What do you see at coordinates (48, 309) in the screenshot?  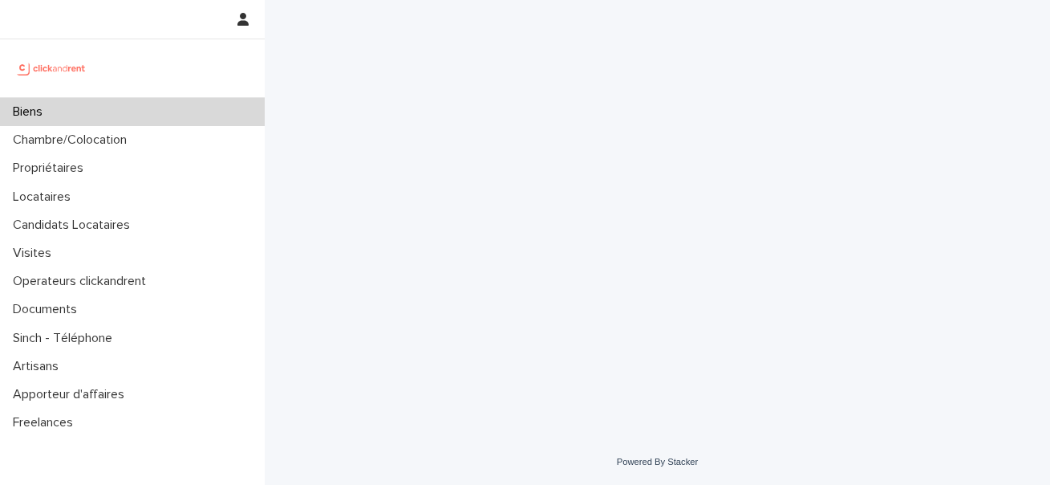 I see `p: Documents` at bounding box center [48, 309].